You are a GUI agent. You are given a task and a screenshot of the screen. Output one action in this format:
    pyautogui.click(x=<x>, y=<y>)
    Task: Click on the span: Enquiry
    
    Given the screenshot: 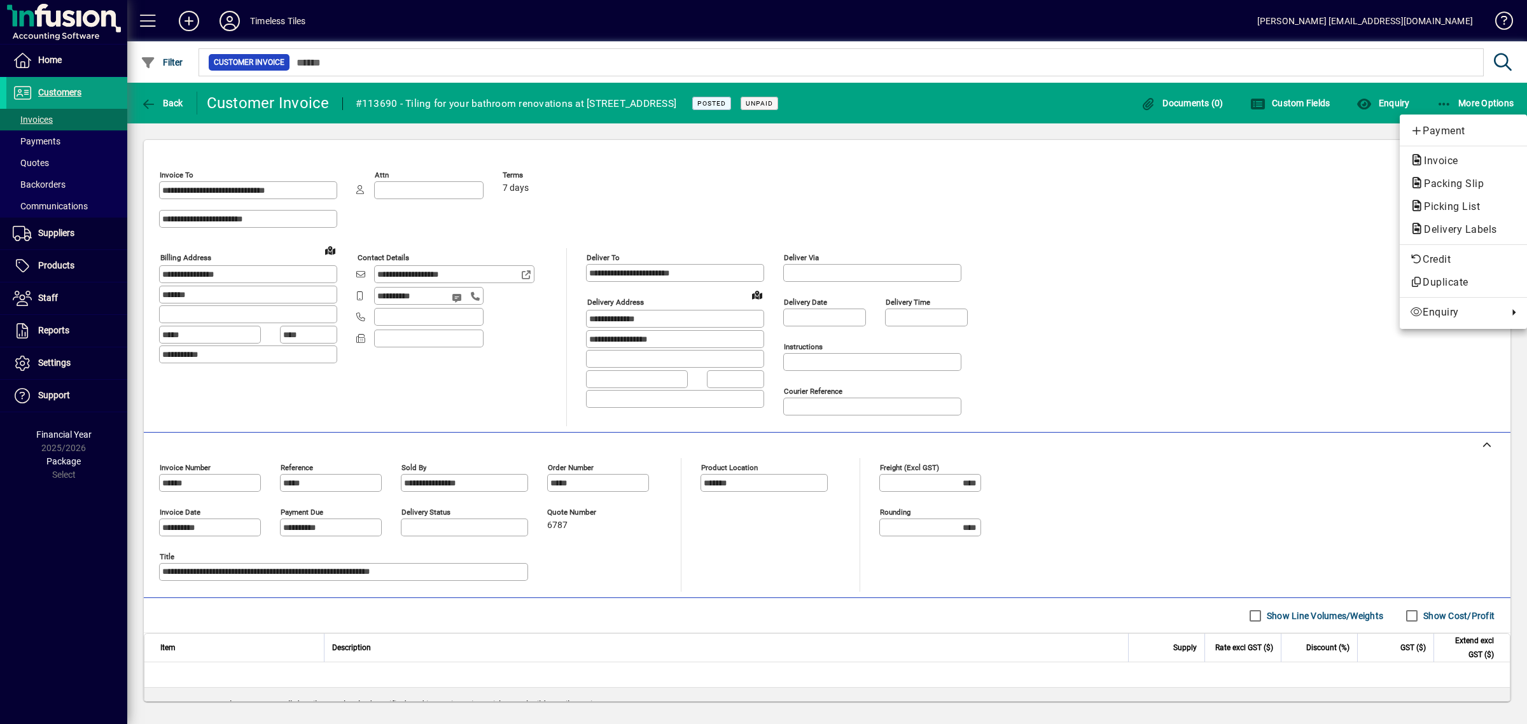 What is the action you would take?
    pyautogui.click(x=1456, y=312)
    